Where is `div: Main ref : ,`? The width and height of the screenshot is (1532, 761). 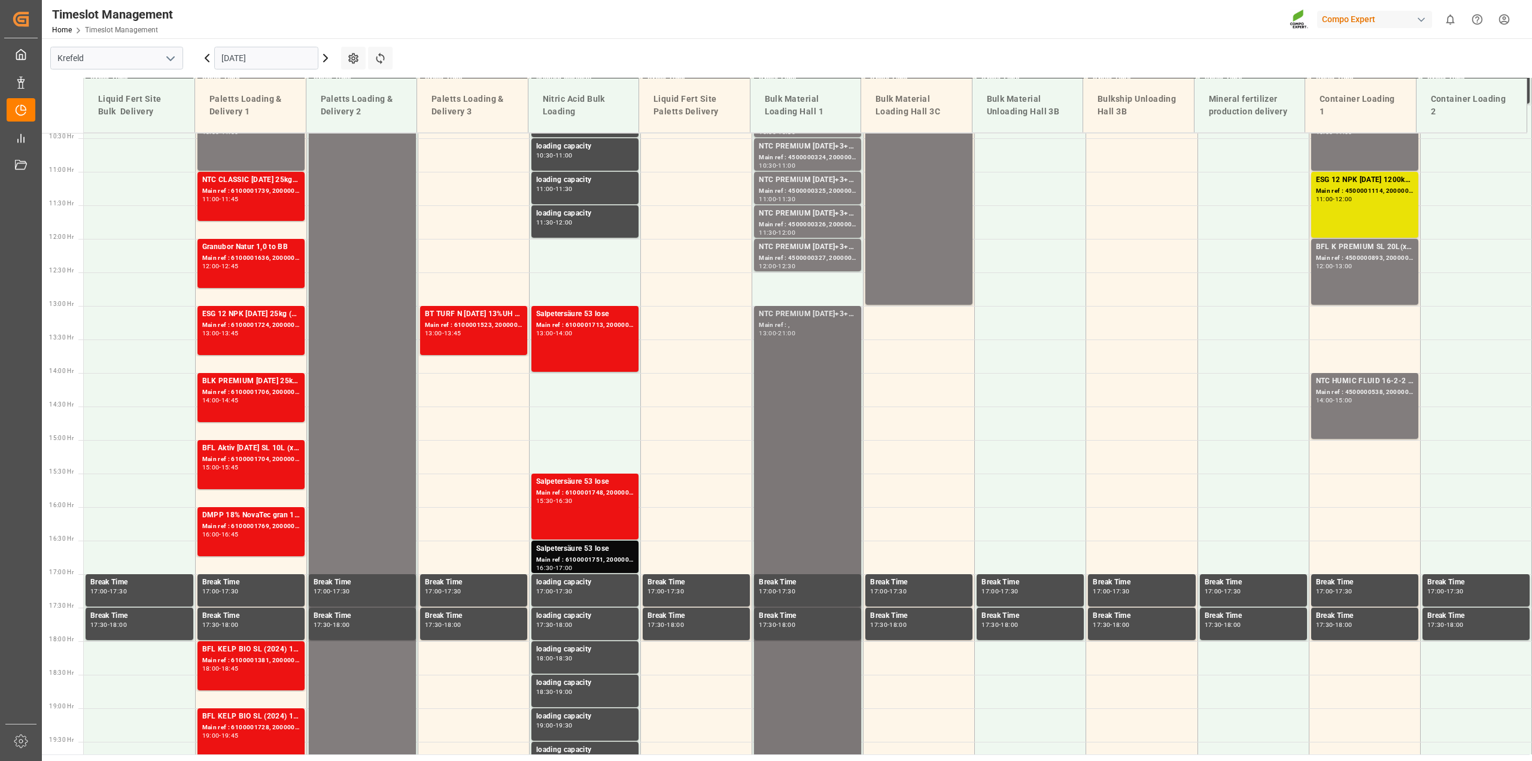
div: Main ref : , is located at coordinates (807, 325).